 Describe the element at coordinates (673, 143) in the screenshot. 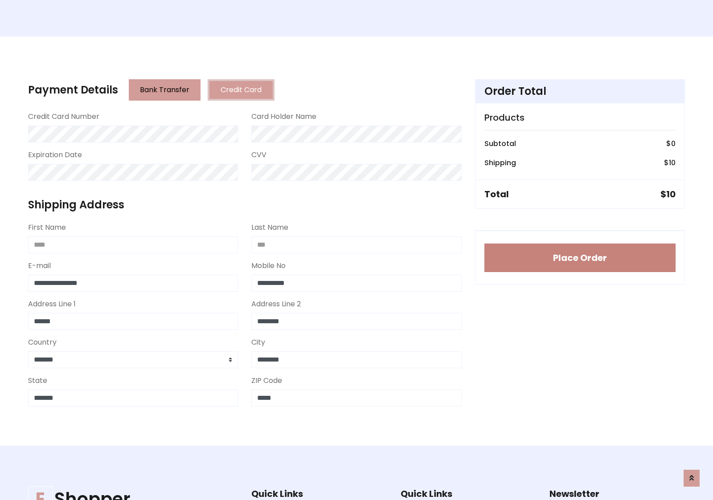

I see `span: 0` at that location.